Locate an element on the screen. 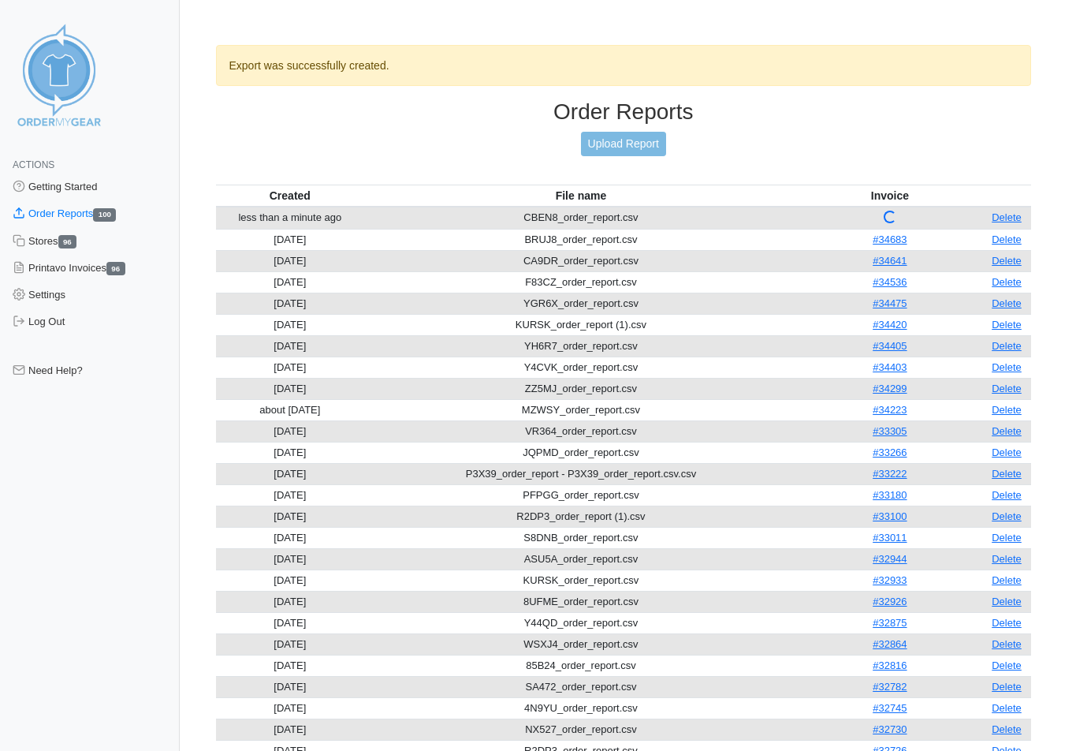 Image resolution: width=1076 pixels, height=751 pixels. td: R2DP3_order_report (1).csv is located at coordinates (581, 516).